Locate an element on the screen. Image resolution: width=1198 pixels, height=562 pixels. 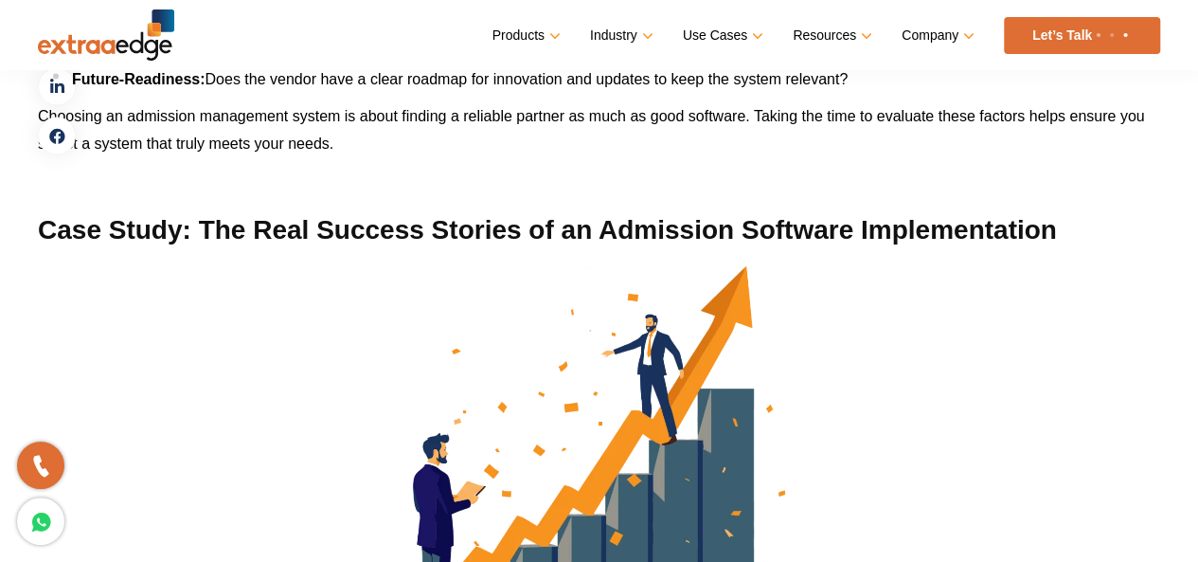
a: Products is located at coordinates (525, 35).